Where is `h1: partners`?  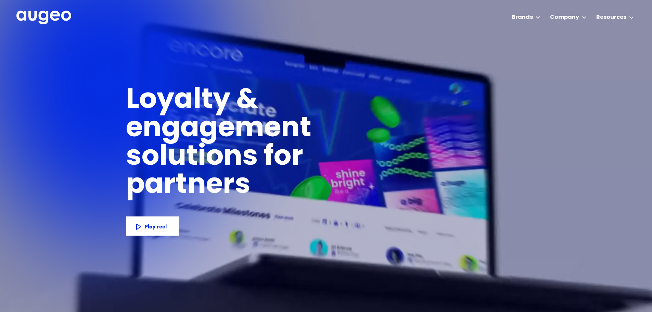 h1: partners is located at coordinates (211, 186).